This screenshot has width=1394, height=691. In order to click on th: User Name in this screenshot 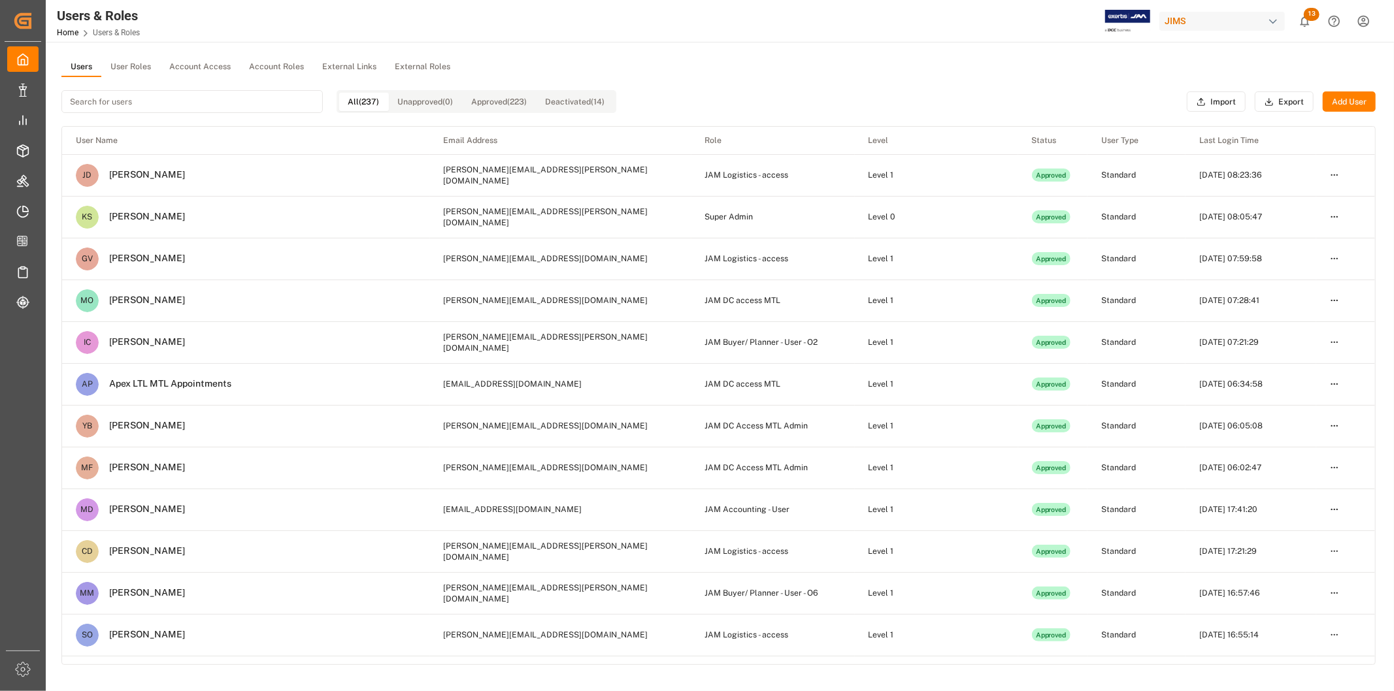, I will do `click(246, 141)`.